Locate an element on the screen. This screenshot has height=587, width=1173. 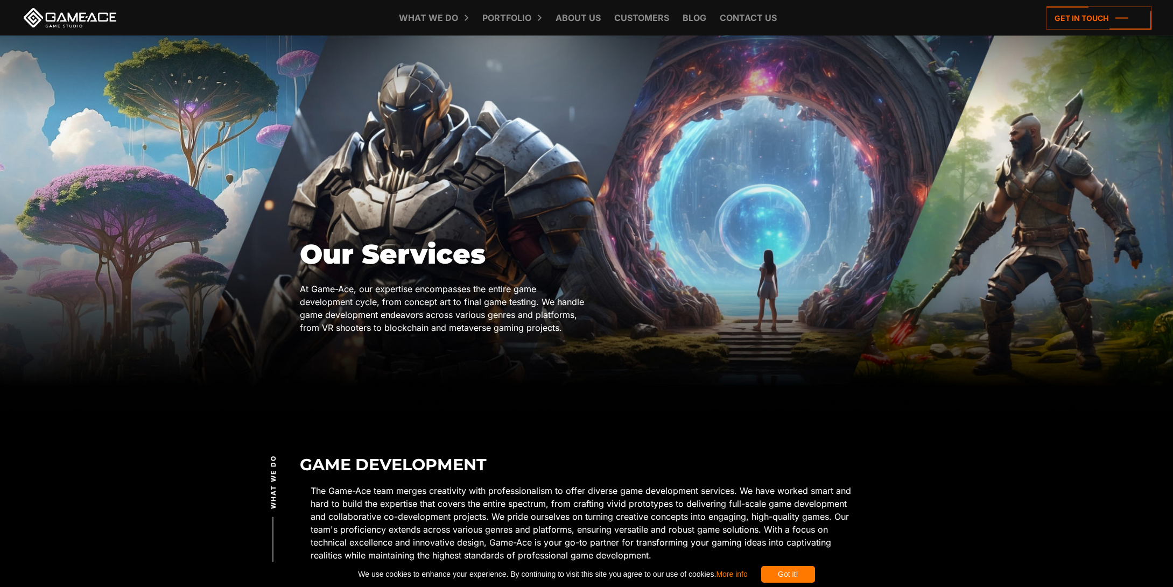
h2: Game Development is located at coordinates (586, 464).